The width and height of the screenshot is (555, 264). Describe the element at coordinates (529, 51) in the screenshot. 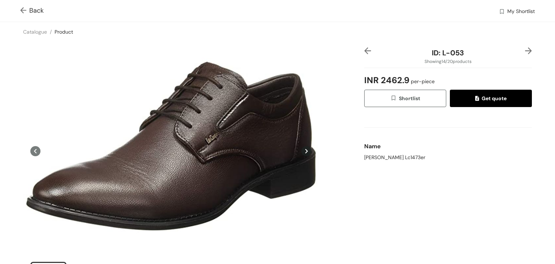

I see `img: right` at that location.